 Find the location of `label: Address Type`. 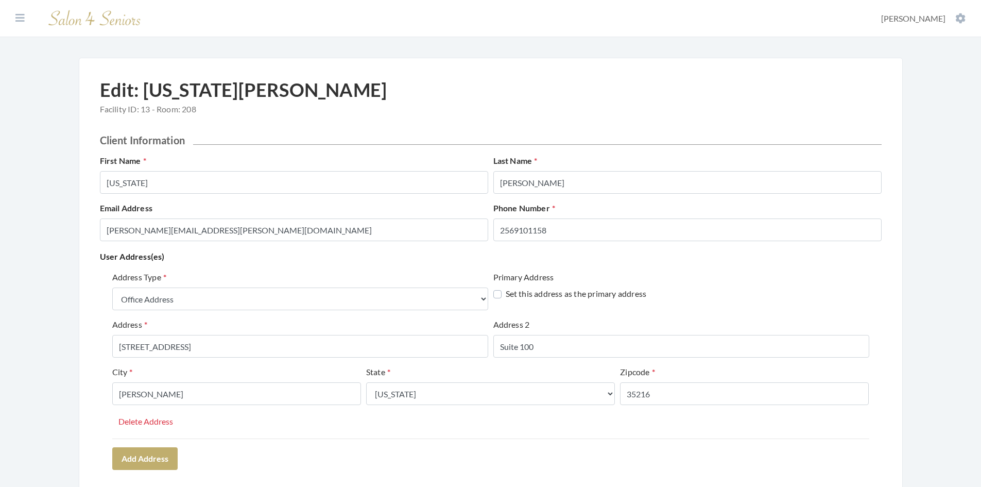

label: Address Type is located at coordinates (140, 277).